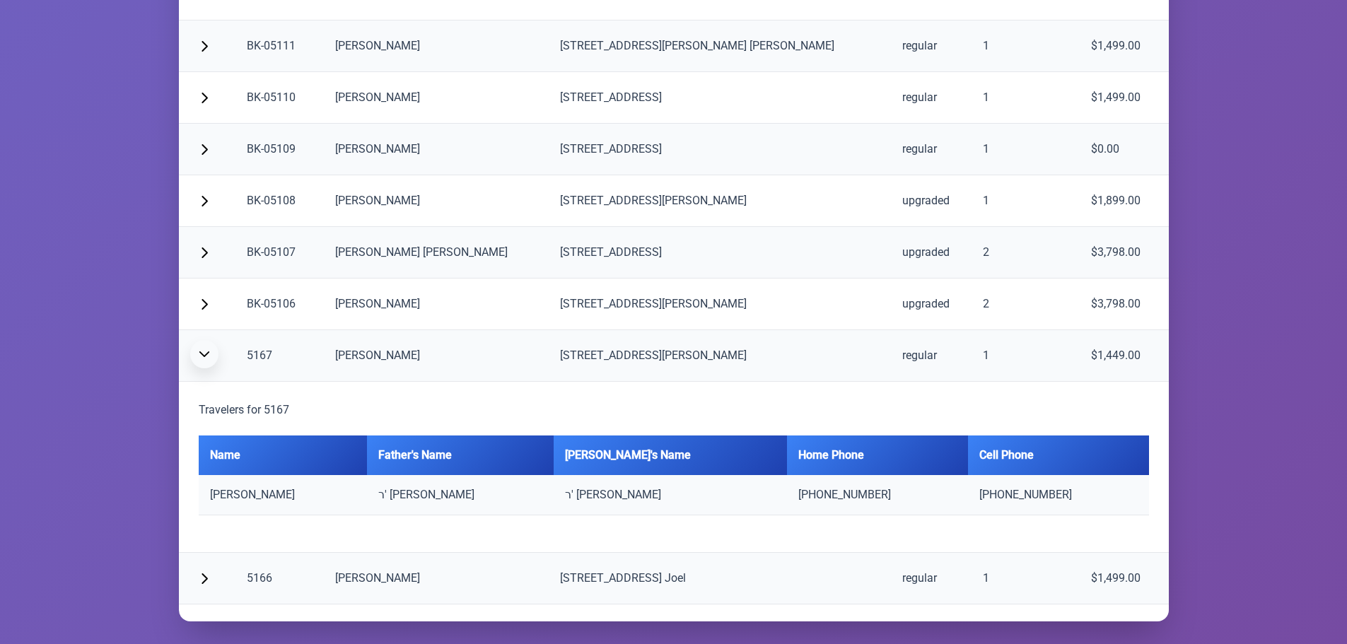  What do you see at coordinates (280, 149) in the screenshot?
I see `td: BK-05109` at bounding box center [280, 149].